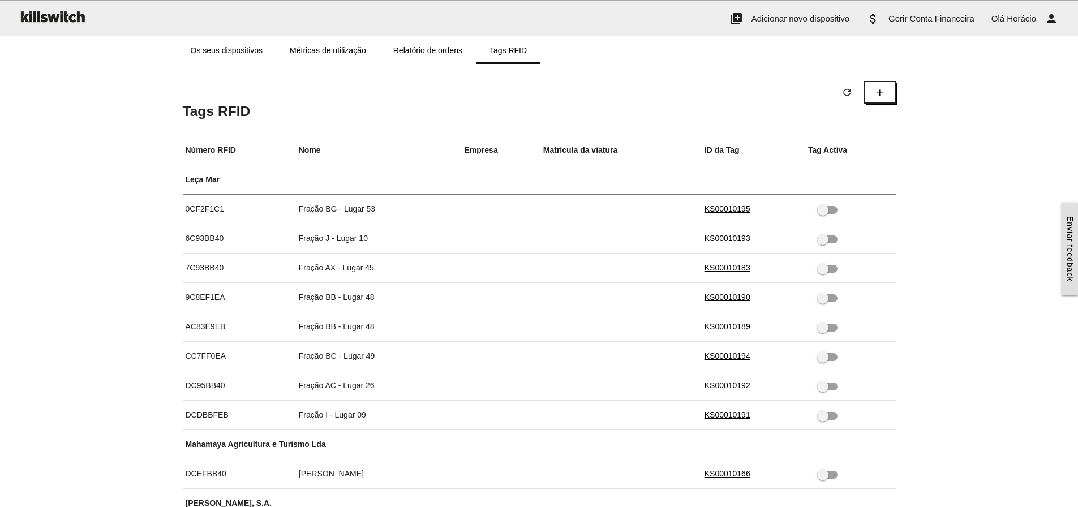  I want to click on th: Nome, so click(379, 151).